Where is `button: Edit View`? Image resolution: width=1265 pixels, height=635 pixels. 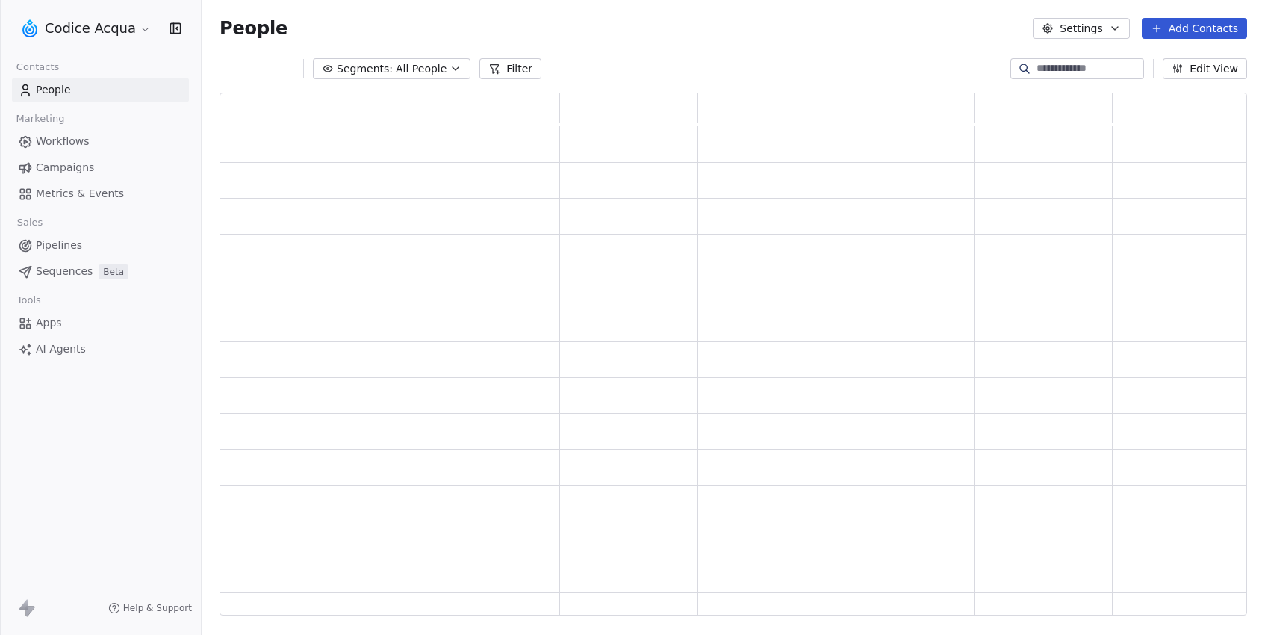
button: Edit View is located at coordinates (1205, 69).